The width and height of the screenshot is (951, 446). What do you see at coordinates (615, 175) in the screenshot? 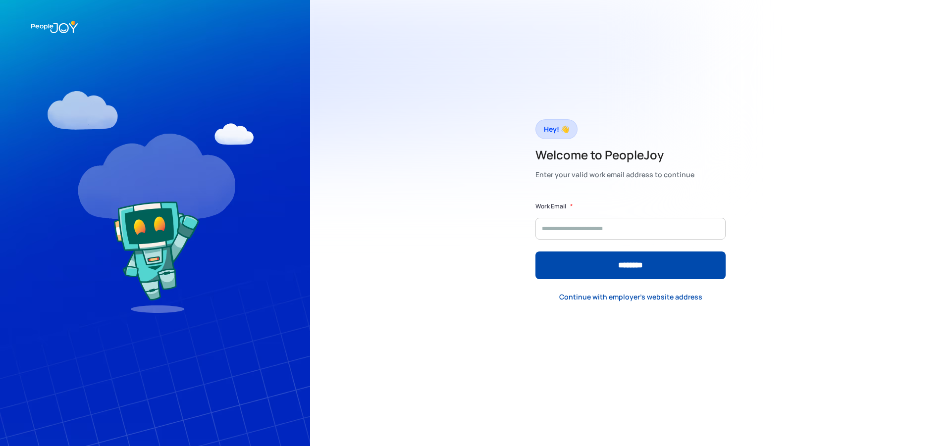
I see `div: Enter your valid work email address to continue` at bounding box center [615, 175].